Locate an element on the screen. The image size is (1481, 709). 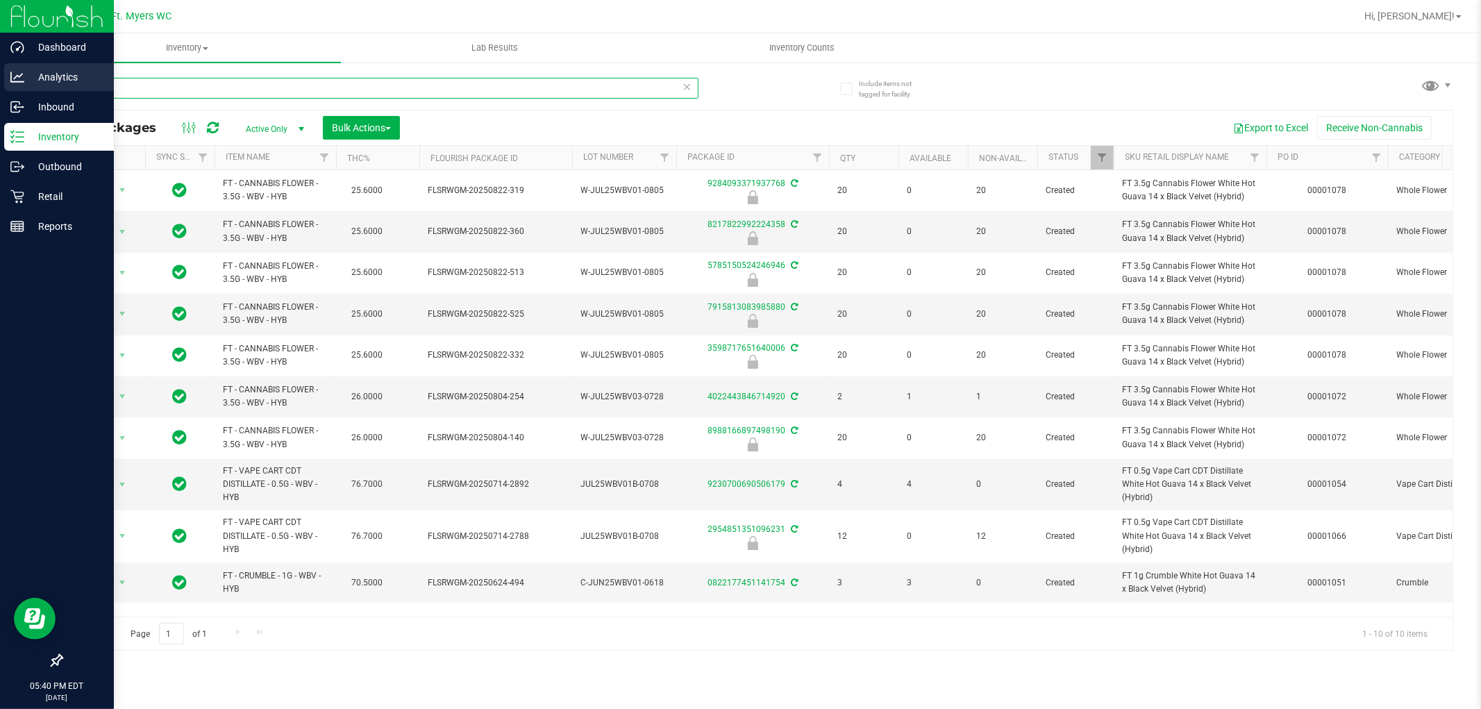
button: Export to Excel is located at coordinates (1270, 128).